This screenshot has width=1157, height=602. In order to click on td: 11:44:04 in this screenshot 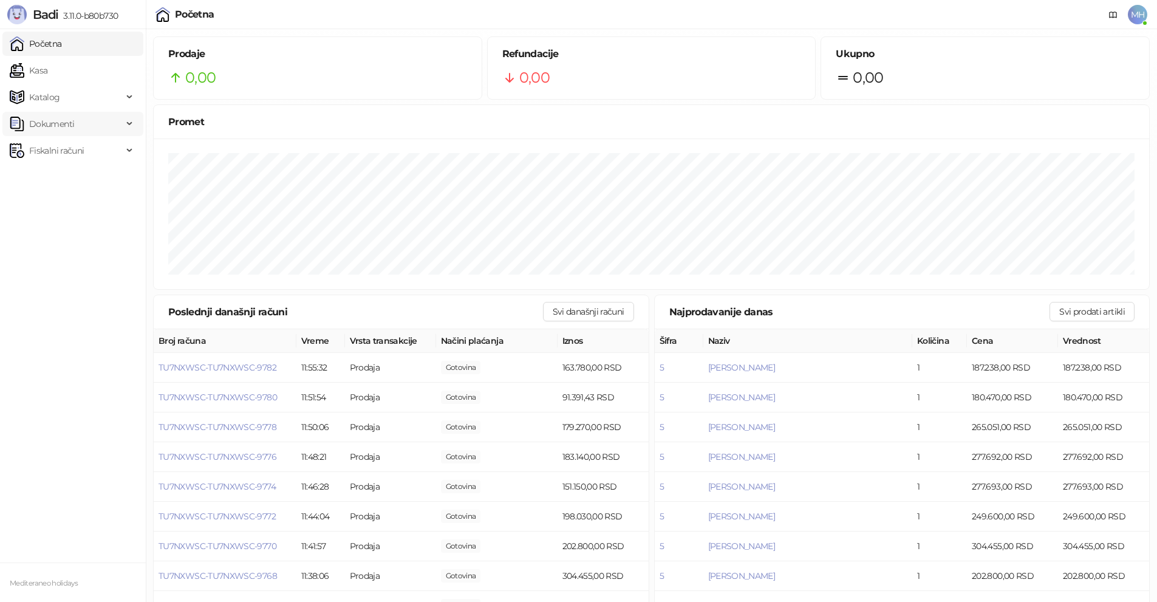, I will do `click(321, 516)`.